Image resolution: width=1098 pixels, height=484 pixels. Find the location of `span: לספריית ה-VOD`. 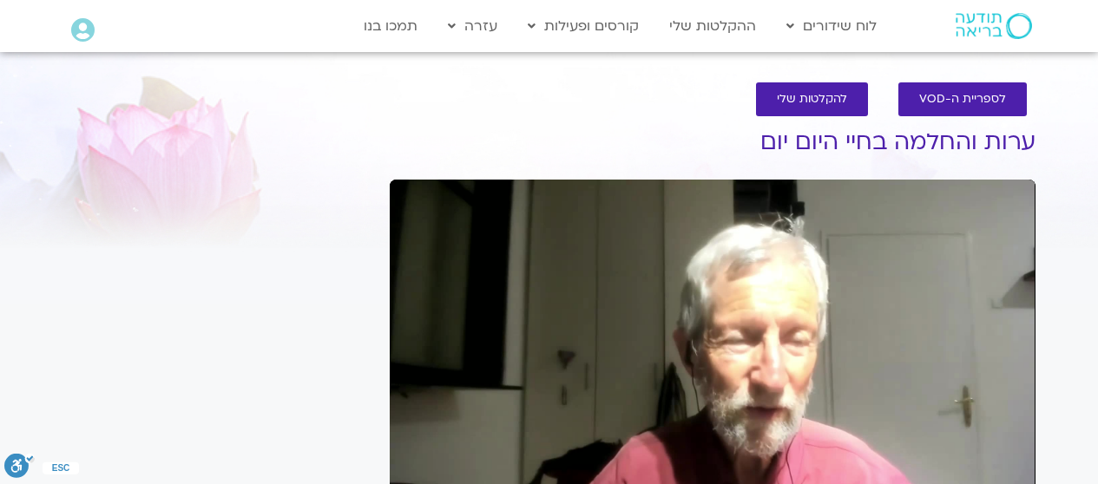

span: לספריית ה-VOD is located at coordinates (963, 99).